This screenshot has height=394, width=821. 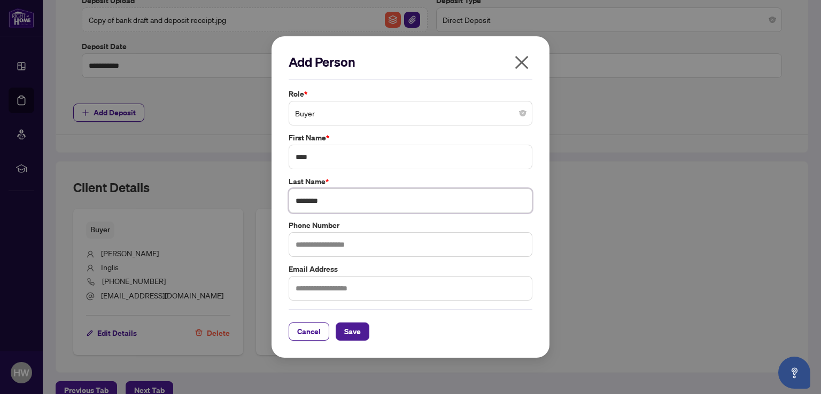 I want to click on label: Last Name, so click(x=410, y=182).